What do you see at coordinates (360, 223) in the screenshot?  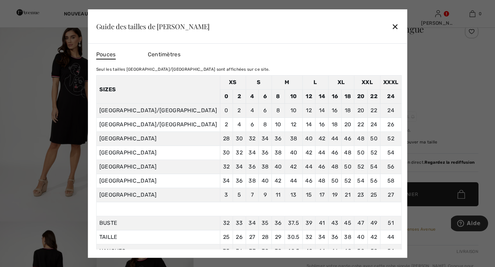 I see `span: 47` at bounding box center [360, 223].